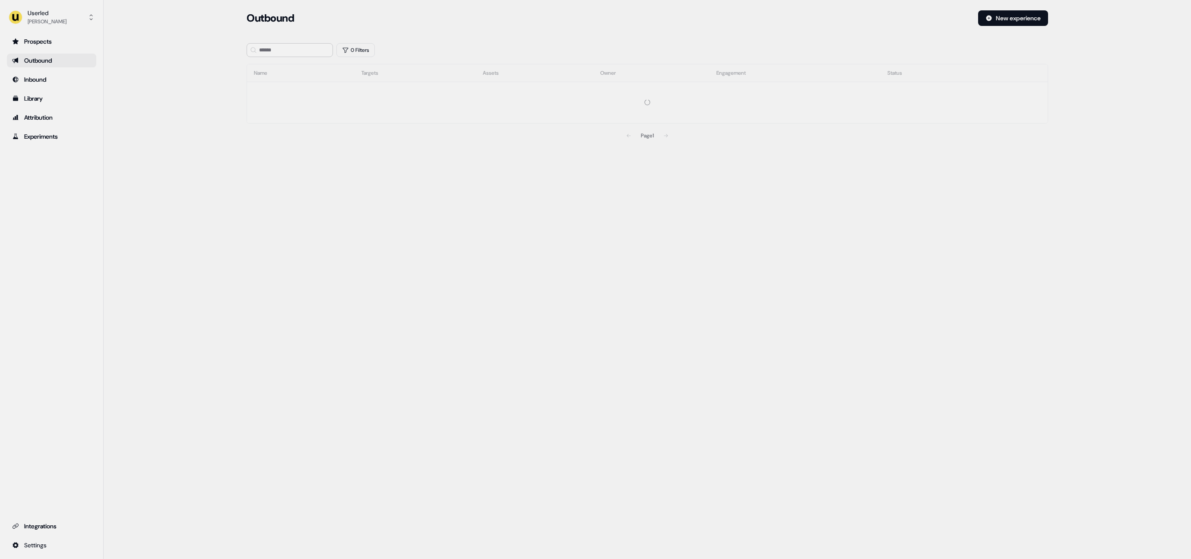  Describe the element at coordinates (51, 117) in the screenshot. I see `a: Go to attribution` at that location.